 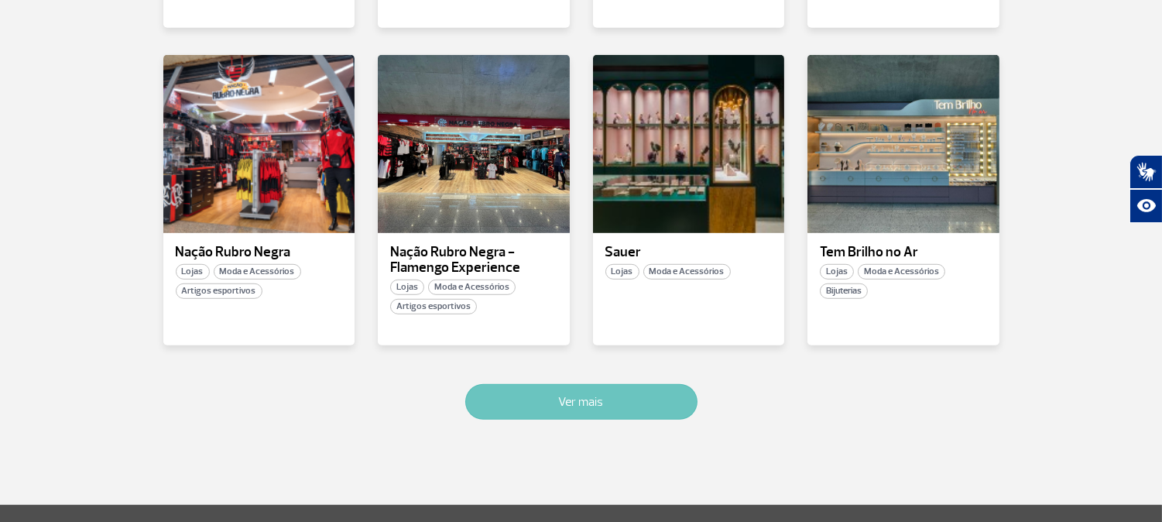 I want to click on button: Abrir recursos assistivos., so click(x=1146, y=206).